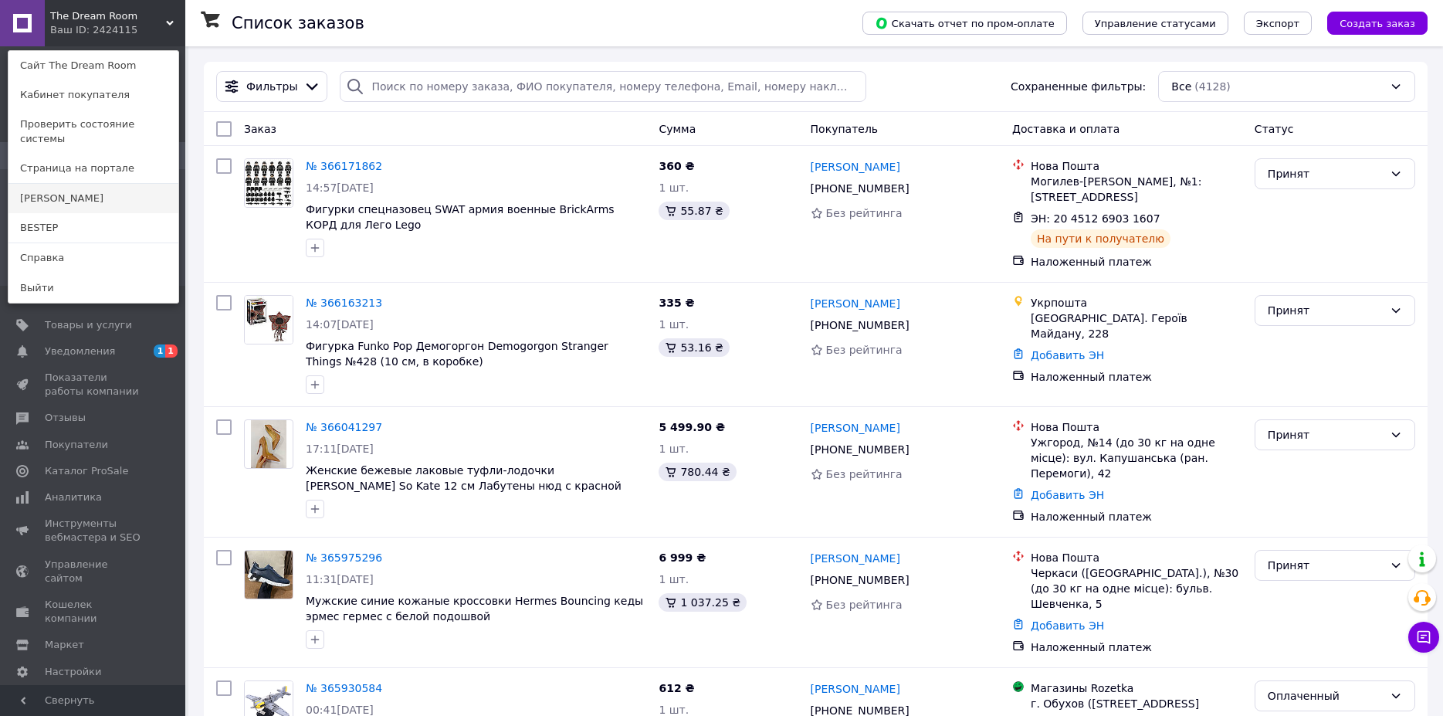 The width and height of the screenshot is (1443, 716). Describe the element at coordinates (344, 688) in the screenshot. I see `a: № 365930584` at that location.